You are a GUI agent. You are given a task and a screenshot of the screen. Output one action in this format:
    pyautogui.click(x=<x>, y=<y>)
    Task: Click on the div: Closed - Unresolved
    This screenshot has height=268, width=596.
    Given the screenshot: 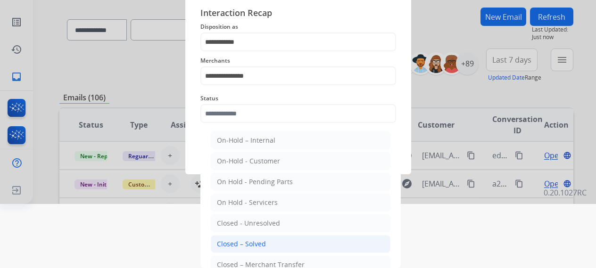 What is the action you would take?
    pyautogui.click(x=249, y=224)
    